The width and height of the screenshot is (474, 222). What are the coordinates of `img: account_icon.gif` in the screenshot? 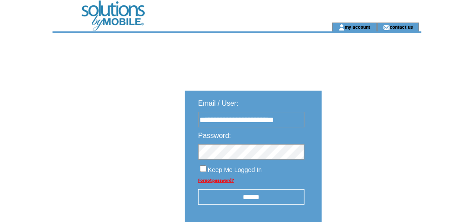 It's located at (342, 27).